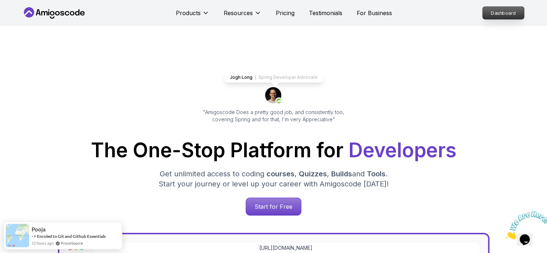  I want to click on img: Chat attention grabber, so click(25, 17).